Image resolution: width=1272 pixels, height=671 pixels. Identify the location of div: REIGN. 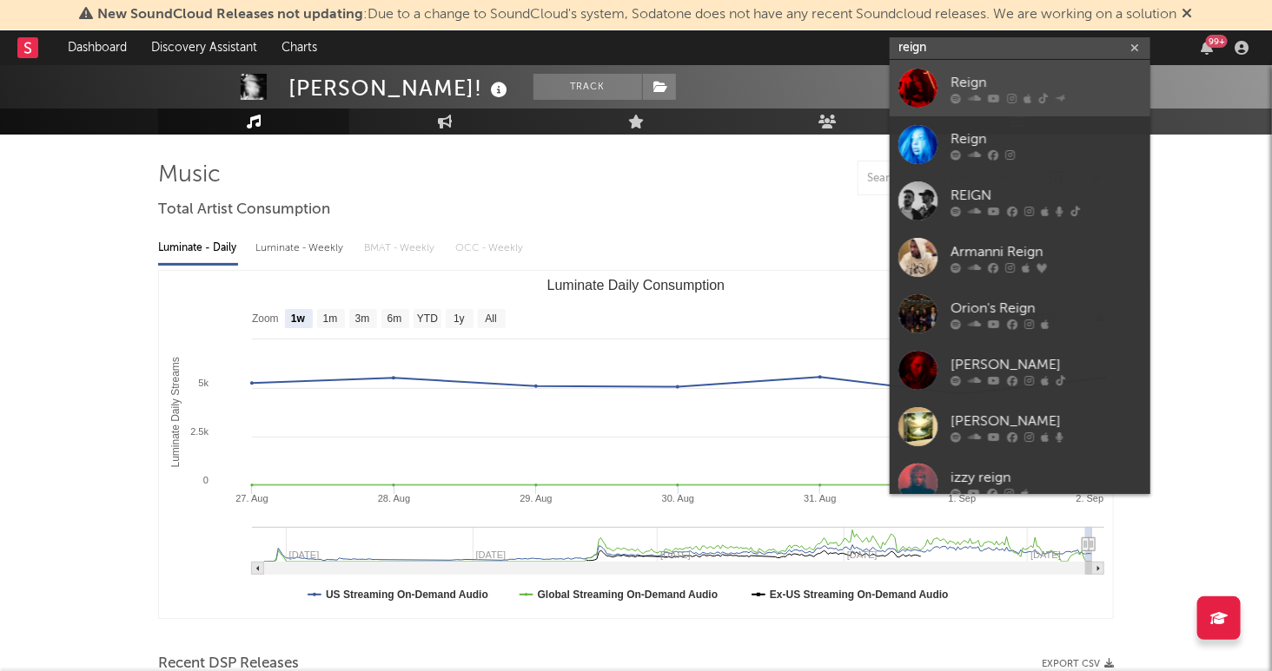
(1046, 195).